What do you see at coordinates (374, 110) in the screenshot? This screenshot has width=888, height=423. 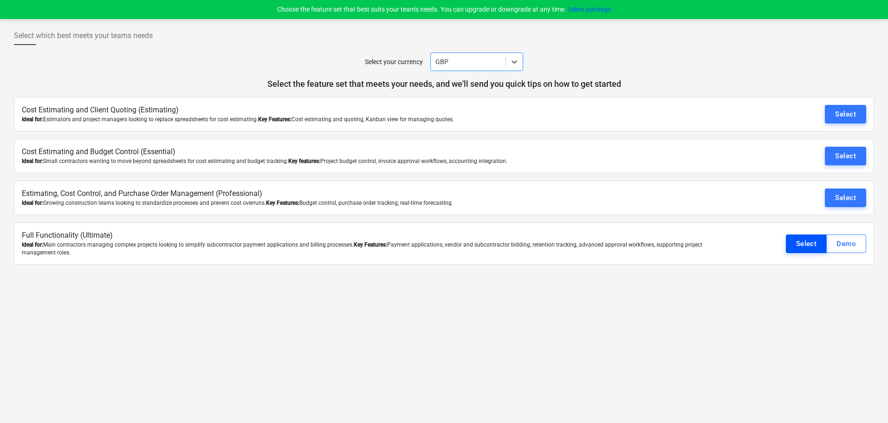 I see `p: Cost Estimating and Client Quoting (Estimating)` at bounding box center [374, 110].